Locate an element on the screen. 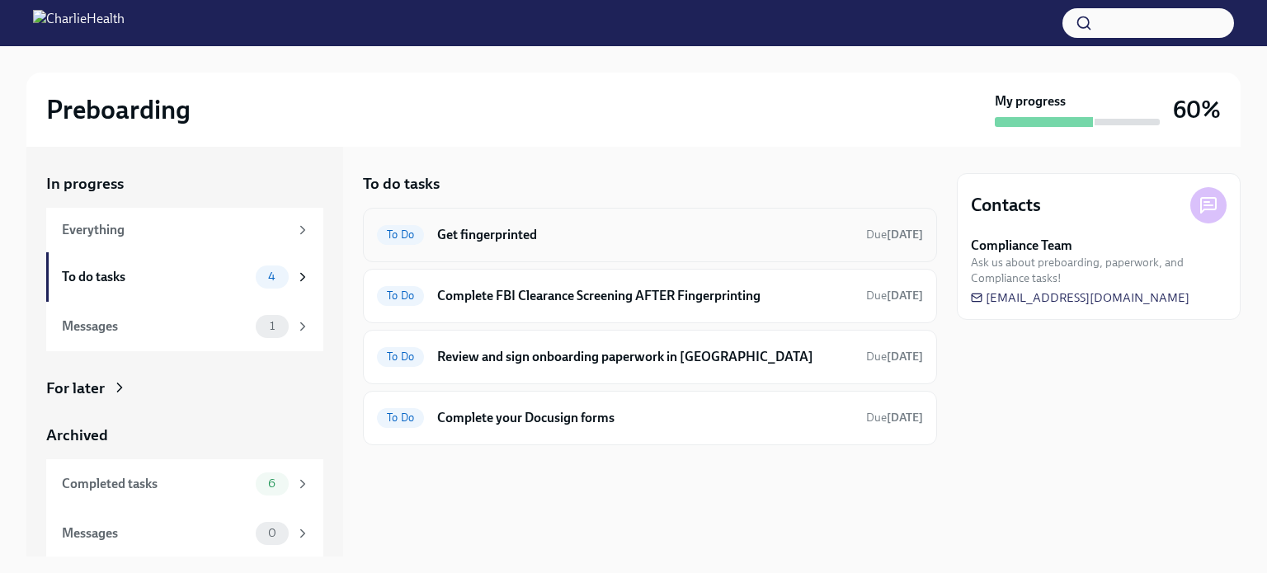 This screenshot has height=573, width=1267. h6: Get fingerprinted is located at coordinates (645, 235).